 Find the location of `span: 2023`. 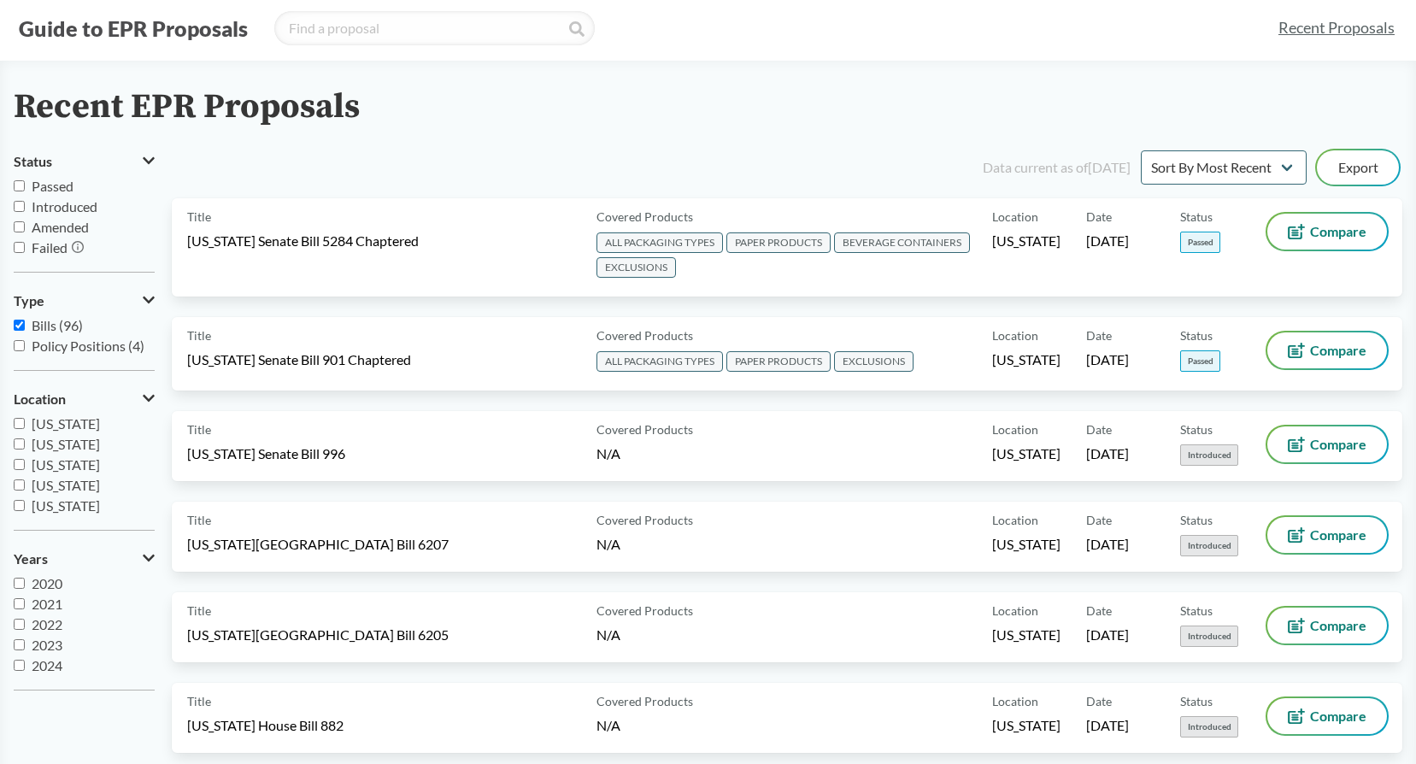

span: 2023 is located at coordinates (47, 645).